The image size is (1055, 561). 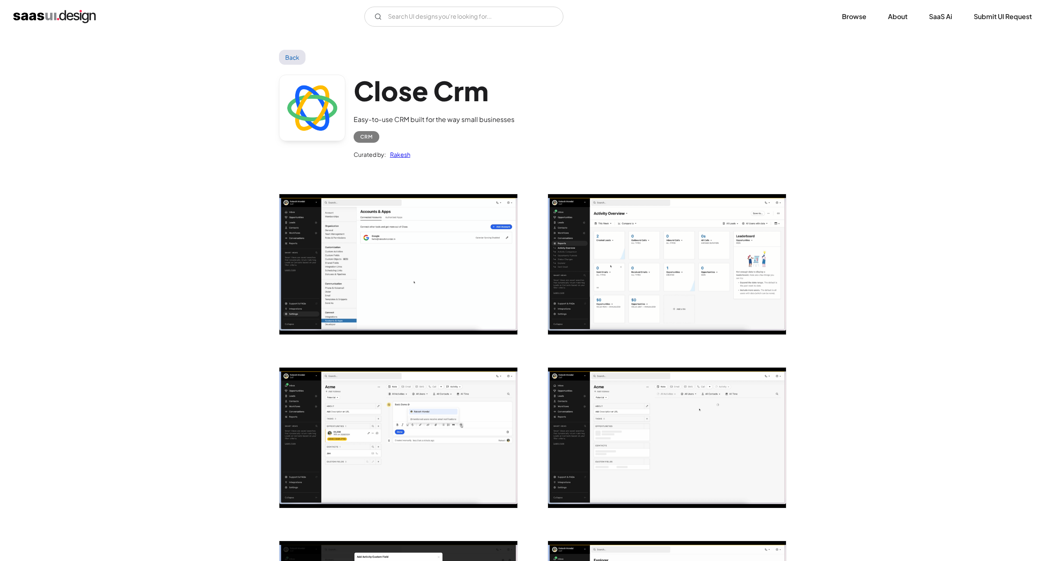 What do you see at coordinates (898, 17) in the screenshot?
I see `a: About` at bounding box center [898, 17].